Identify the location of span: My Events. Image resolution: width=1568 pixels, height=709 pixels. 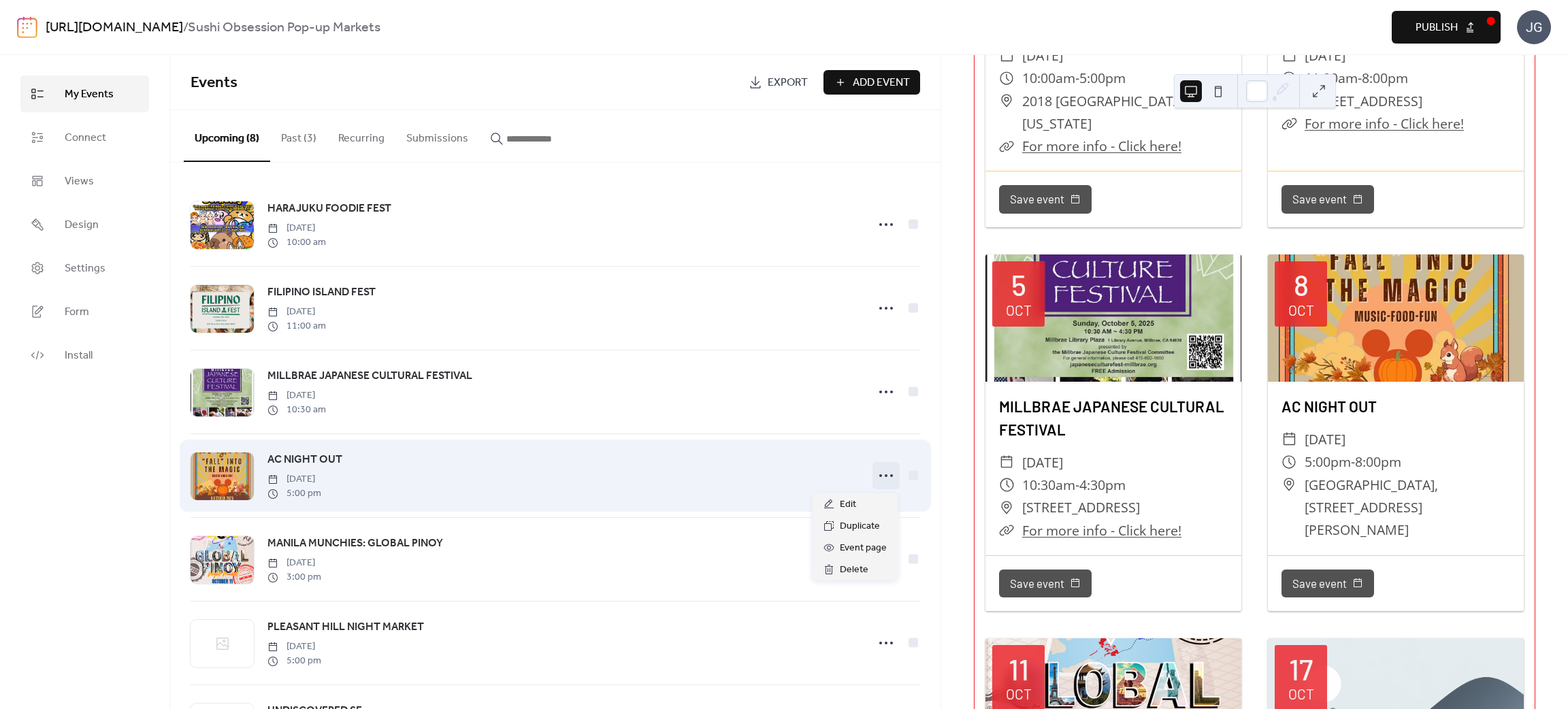
(89, 95).